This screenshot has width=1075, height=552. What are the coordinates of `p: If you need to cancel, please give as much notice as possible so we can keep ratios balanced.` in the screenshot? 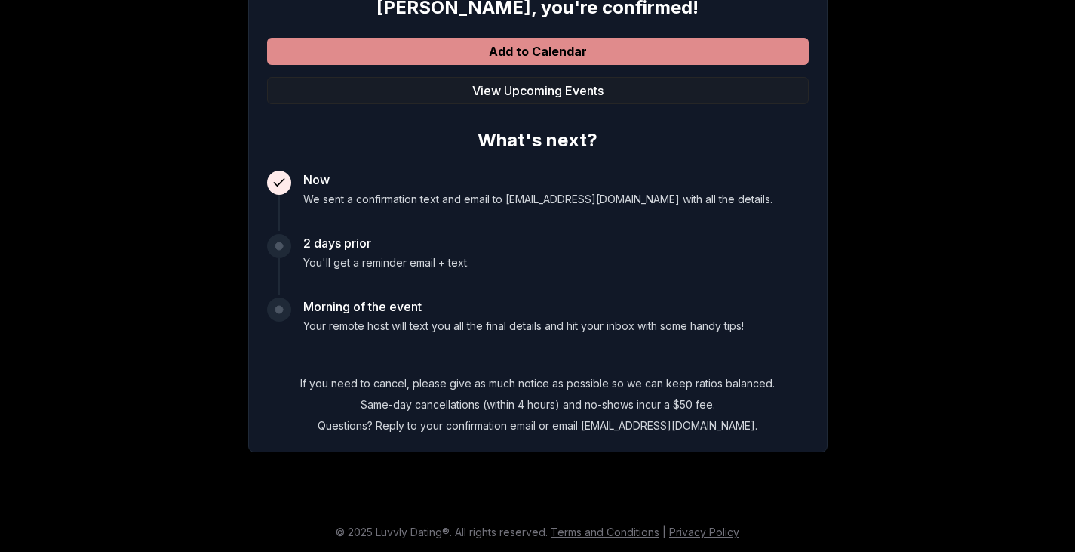 It's located at (538, 383).